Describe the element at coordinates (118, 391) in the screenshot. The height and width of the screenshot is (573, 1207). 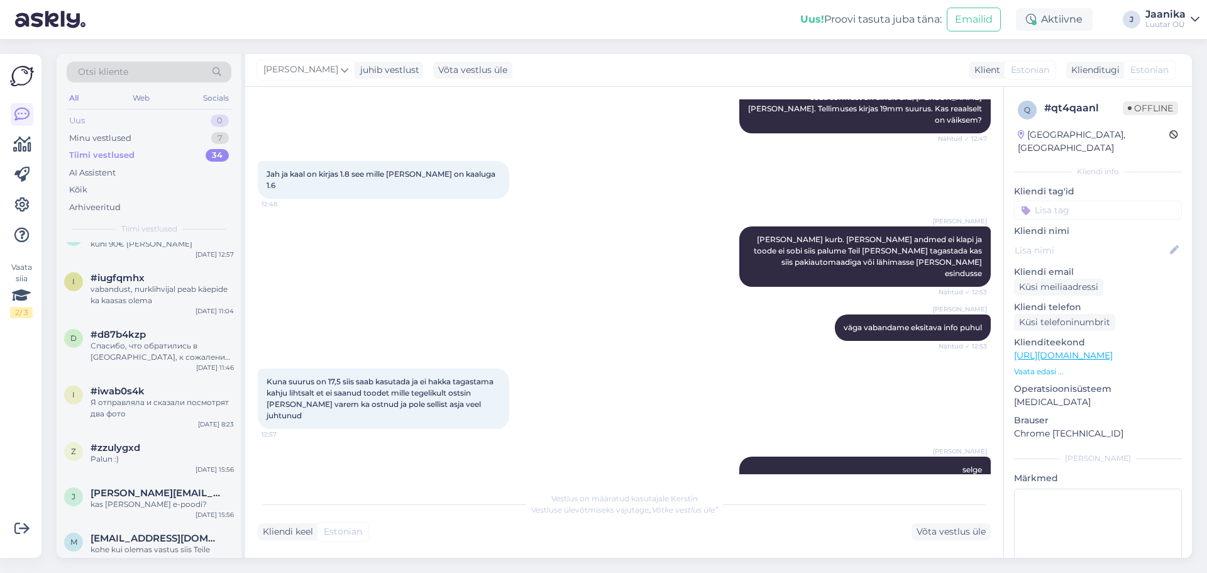
I see `span: #iwab0s4k` at that location.